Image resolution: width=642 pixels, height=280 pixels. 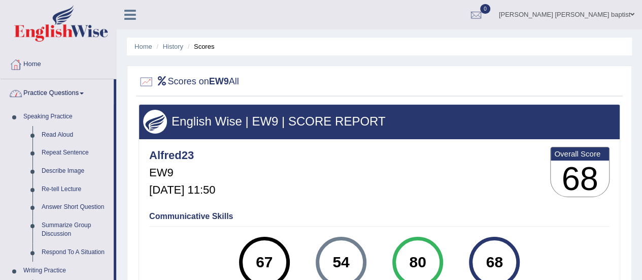 What do you see at coordinates (182, 173) in the screenshot?
I see `h5: EW9` at bounding box center [182, 173].